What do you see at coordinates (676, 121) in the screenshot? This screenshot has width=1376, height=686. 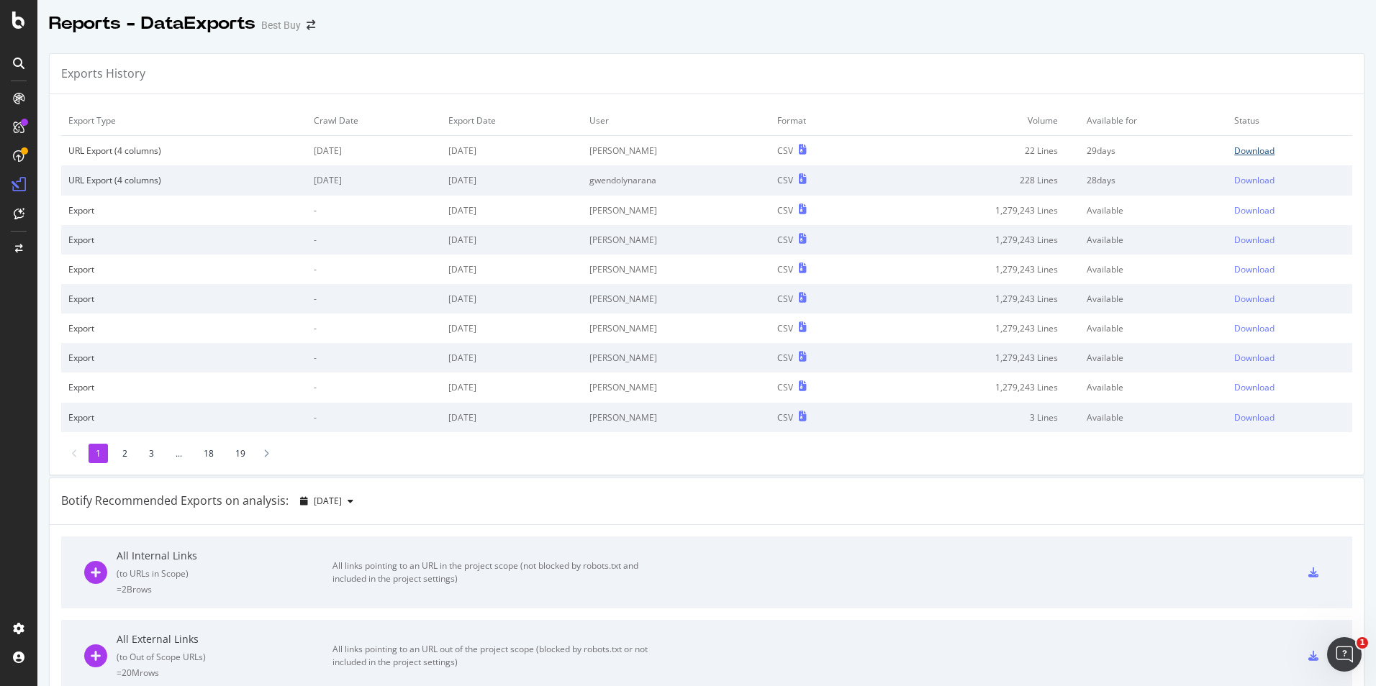 I see `td: User` at bounding box center [676, 121].